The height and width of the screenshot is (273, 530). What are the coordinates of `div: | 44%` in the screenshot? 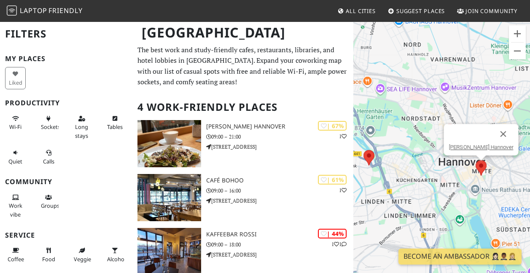 It's located at (332, 234).